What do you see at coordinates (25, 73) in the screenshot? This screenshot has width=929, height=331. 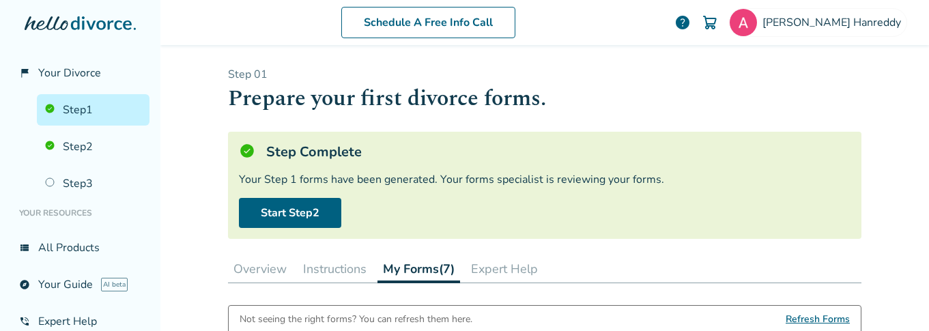 I see `span: flag_2` at bounding box center [25, 73].